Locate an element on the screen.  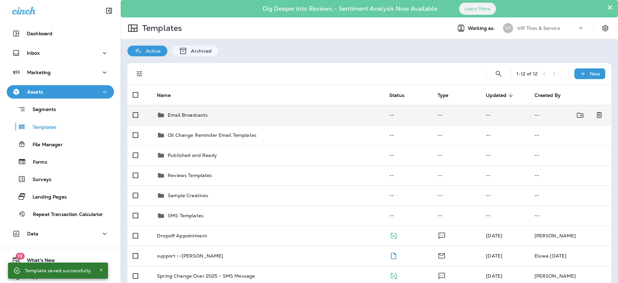
button: Landing Pages is located at coordinates (60, 197).